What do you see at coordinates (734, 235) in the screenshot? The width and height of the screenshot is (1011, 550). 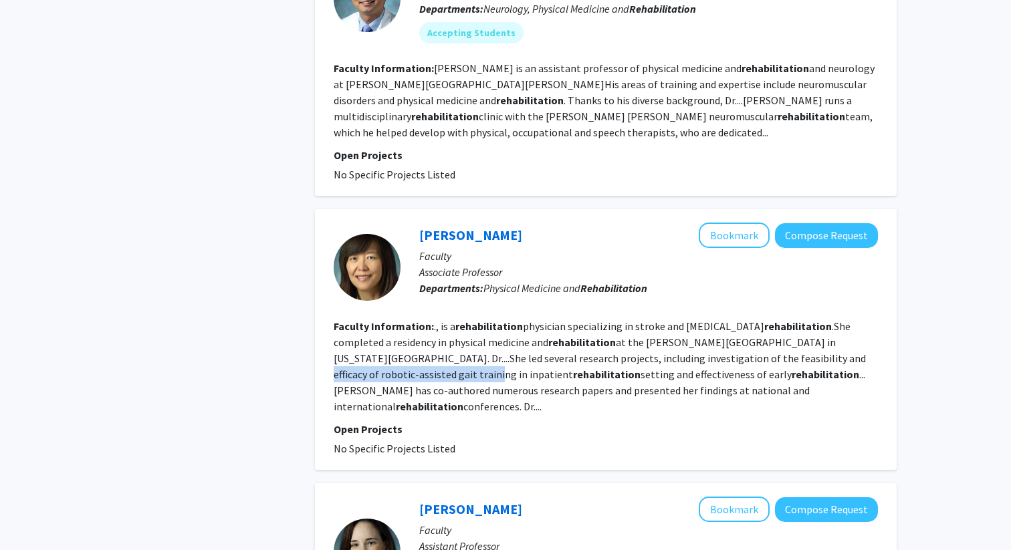 I see `button: Add Ning Cao to Bookmarks` at bounding box center [734, 235].